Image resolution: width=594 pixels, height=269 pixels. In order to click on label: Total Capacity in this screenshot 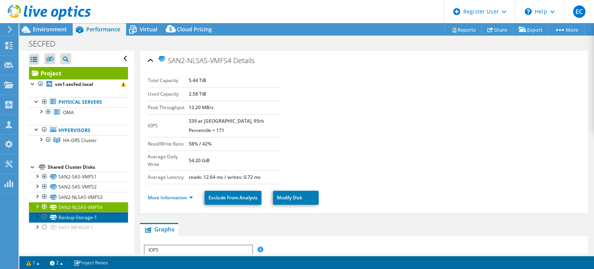, I will do `click(168, 80)`.